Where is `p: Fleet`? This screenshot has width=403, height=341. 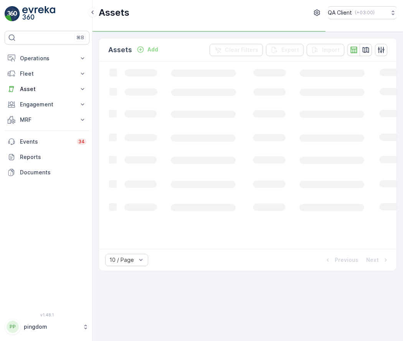 p: Fleet is located at coordinates (47, 74).